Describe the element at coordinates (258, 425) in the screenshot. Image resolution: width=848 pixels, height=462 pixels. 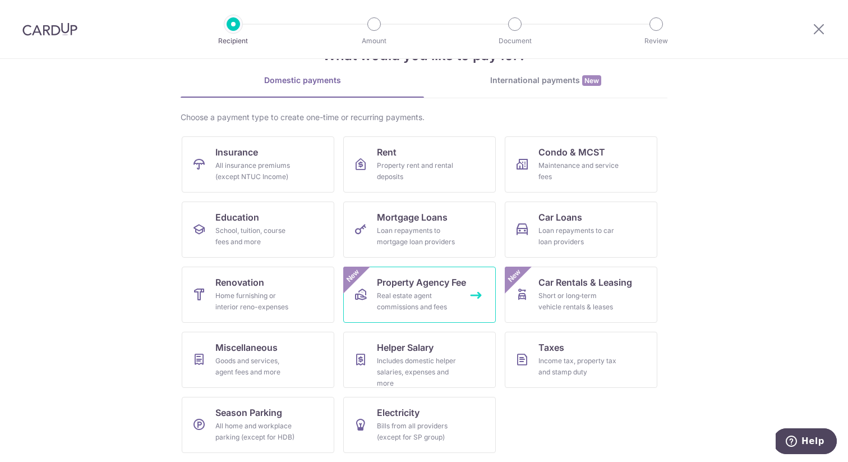
I see `a: Season ParkingAll home and workplace parking (except for HDB)` at that location.